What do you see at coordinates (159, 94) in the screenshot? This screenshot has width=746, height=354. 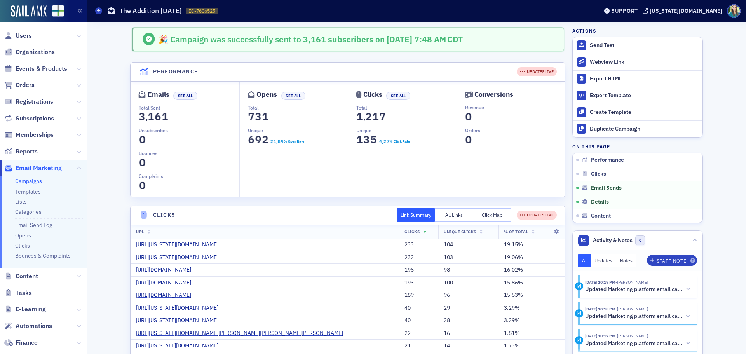 I see `div: Emails` at bounding box center [159, 94].